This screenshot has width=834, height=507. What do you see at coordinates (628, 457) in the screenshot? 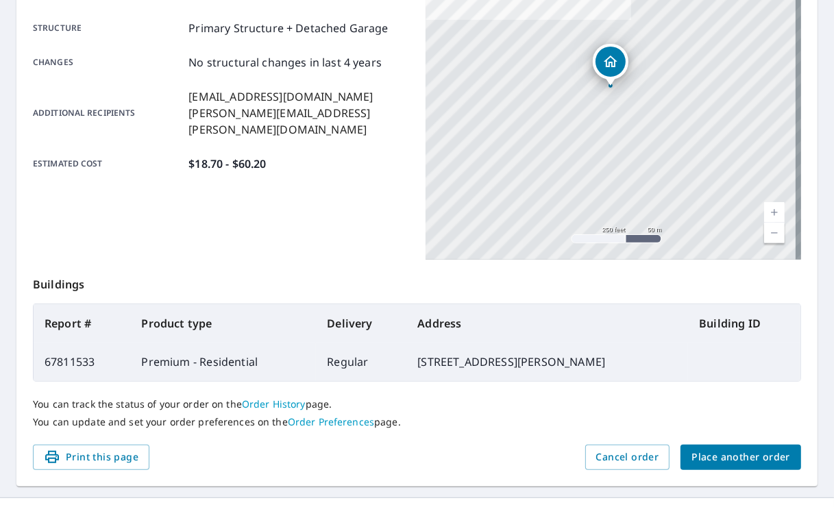
I see `button: Cancel order` at bounding box center [628, 457].